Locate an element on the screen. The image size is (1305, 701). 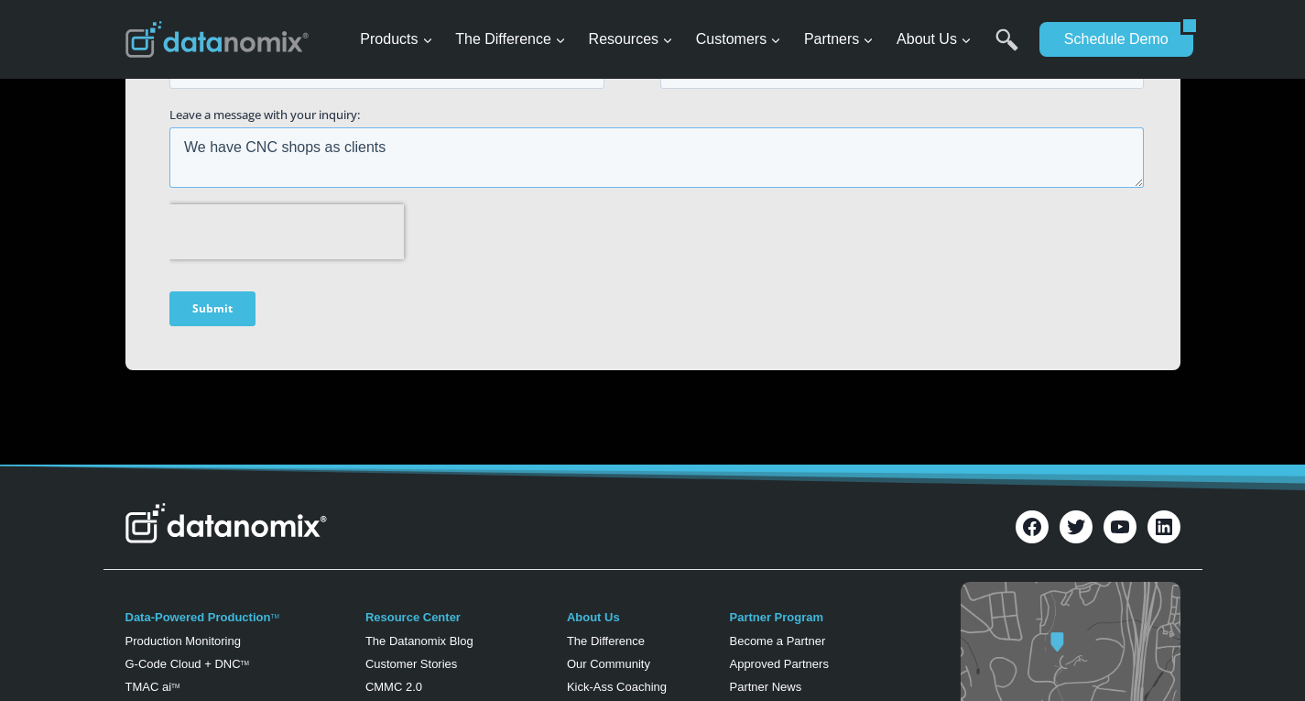
a: Become a Partner is located at coordinates (777, 640).